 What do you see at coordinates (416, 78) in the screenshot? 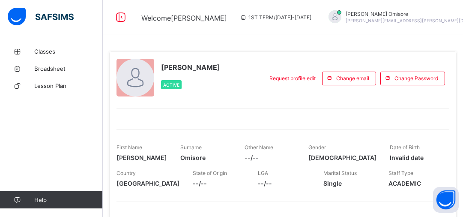
I see `span: Change Password` at bounding box center [416, 78].